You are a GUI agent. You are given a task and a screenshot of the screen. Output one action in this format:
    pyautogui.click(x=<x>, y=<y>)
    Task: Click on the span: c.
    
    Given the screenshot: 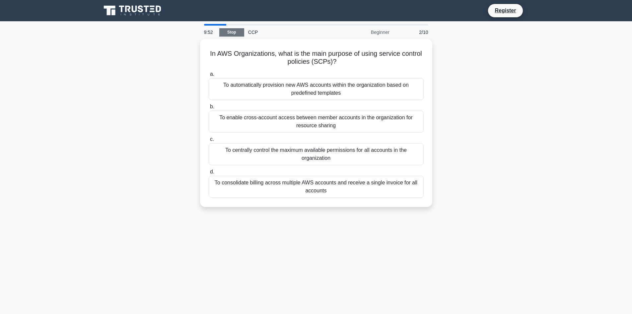 What is the action you would take?
    pyautogui.click(x=212, y=139)
    